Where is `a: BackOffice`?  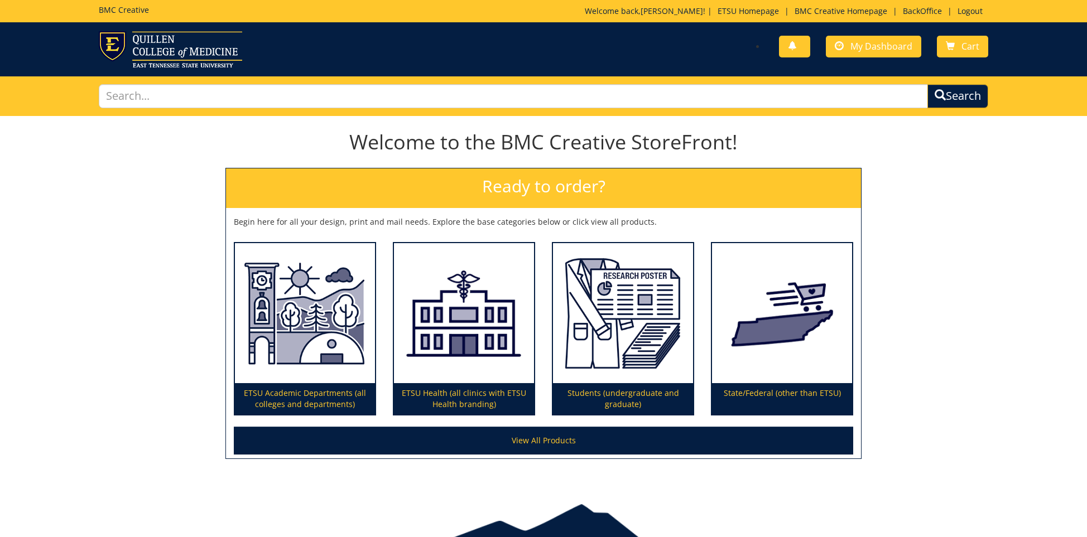 a: BackOffice is located at coordinates (923, 11).